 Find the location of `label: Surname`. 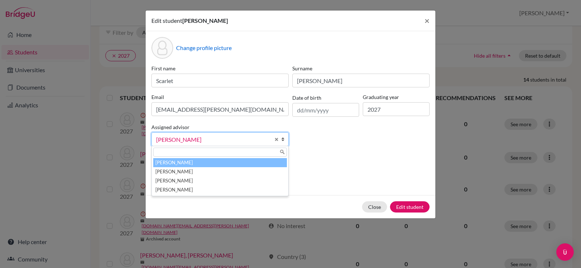

label: Surname is located at coordinates (361, 68).